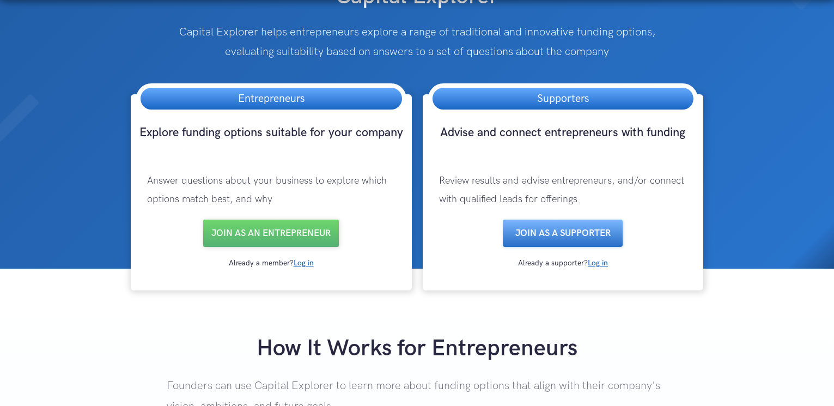 This screenshot has height=406, width=834. Describe the element at coordinates (563, 190) in the screenshot. I see `p: Review results and advise entrepreneurs, and/or connect with qualified leads for offerings` at that location.